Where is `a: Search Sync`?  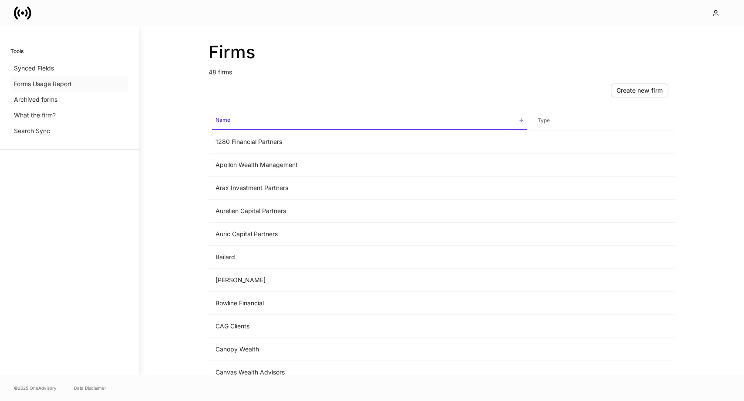 a: Search Sync is located at coordinates (69, 131).